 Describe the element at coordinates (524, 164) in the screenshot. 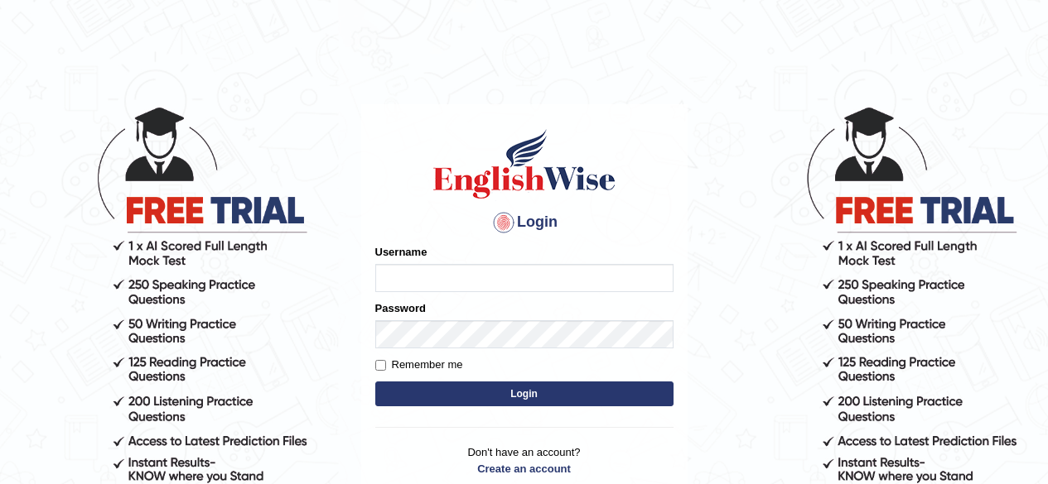

I see `img: Logo of English Wise sign in for intelligent practice with AI` at that location.